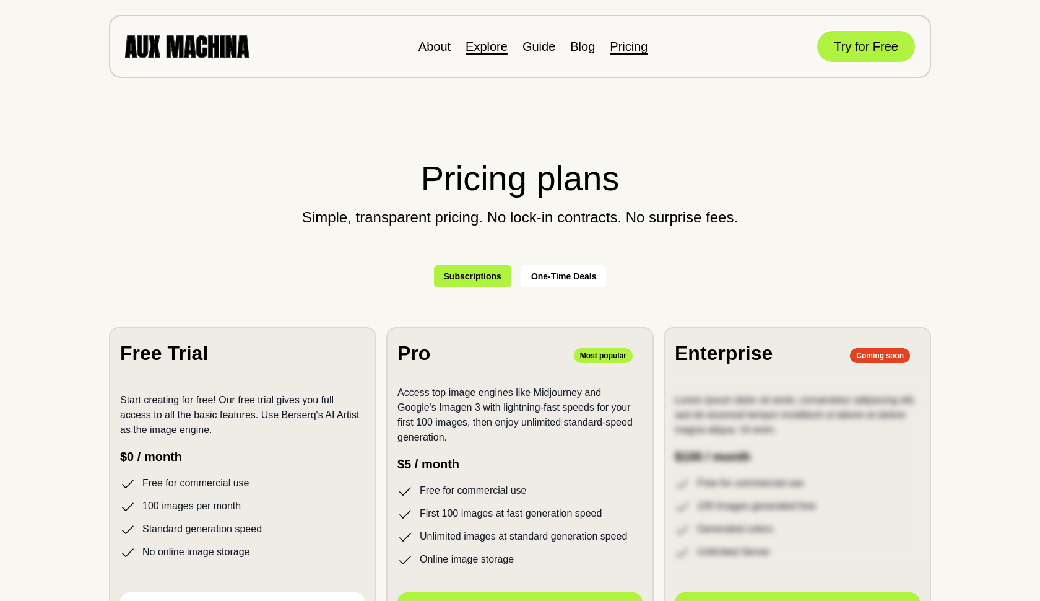  I want to click on p: Start creating for free! Our free trial gives you full access to all the basic features. Use Bers..., so click(243, 415).